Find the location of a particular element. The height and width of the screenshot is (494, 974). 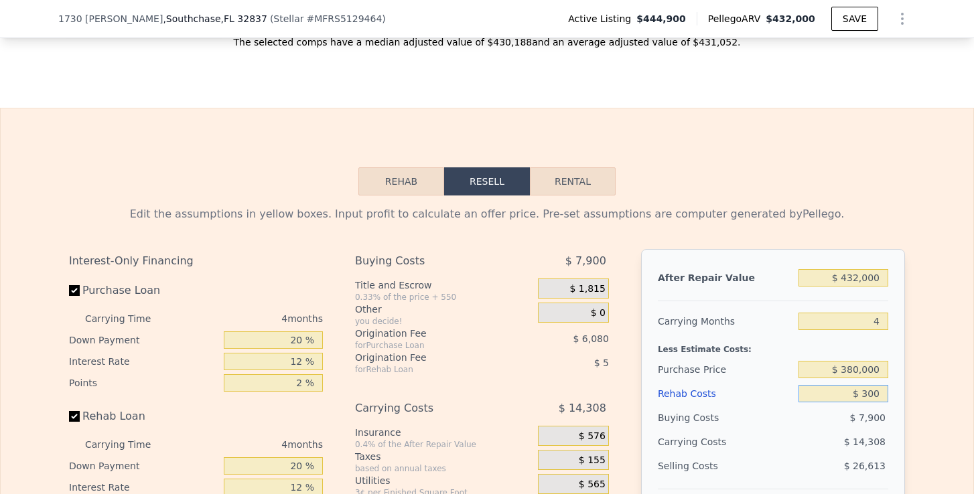

span: Pellego ARV is located at coordinates (737, 19).